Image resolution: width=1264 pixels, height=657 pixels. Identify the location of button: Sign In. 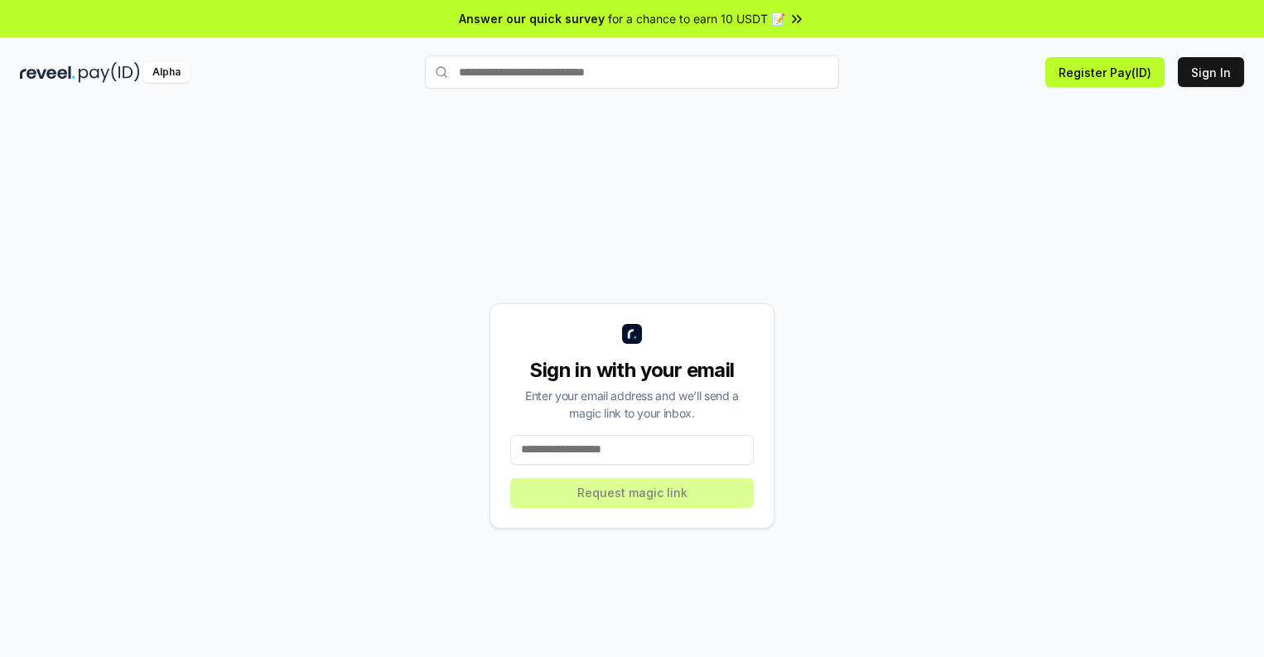
(1211, 72).